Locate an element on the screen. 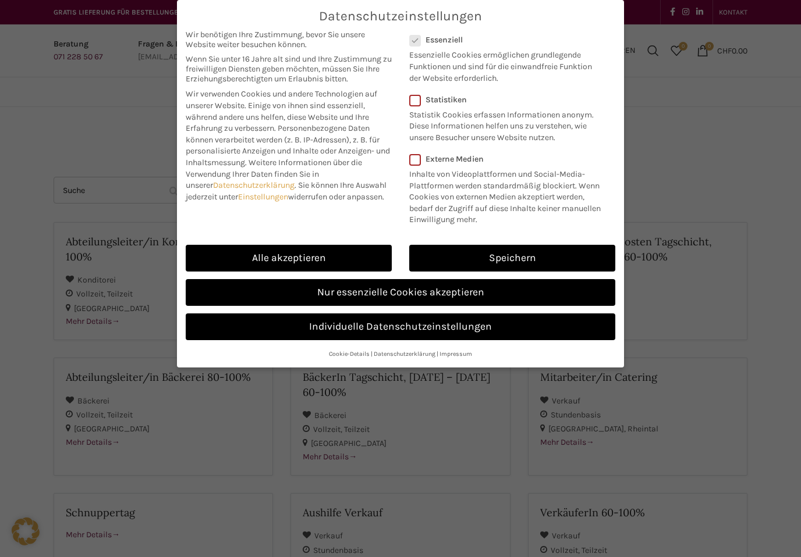  span: Wenn Sie unter 16 Jahre alt sind und Ihre Zustimmung zu freiwilligen Diensten geben möchten, müss... is located at coordinates (289, 69).